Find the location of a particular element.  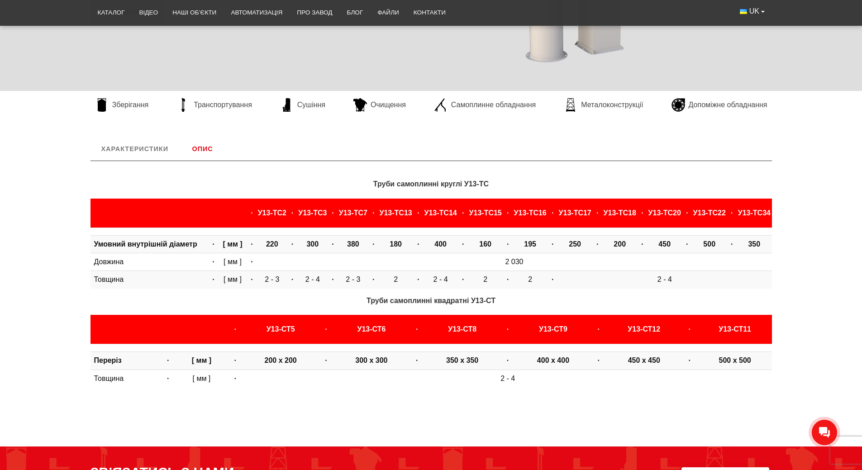

b: У13-ТС22 is located at coordinates (710, 213).